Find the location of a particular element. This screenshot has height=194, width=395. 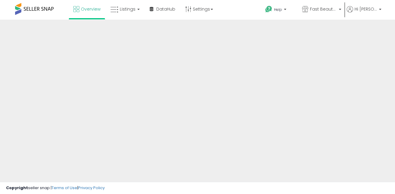

i: Get Help is located at coordinates (269, 9).